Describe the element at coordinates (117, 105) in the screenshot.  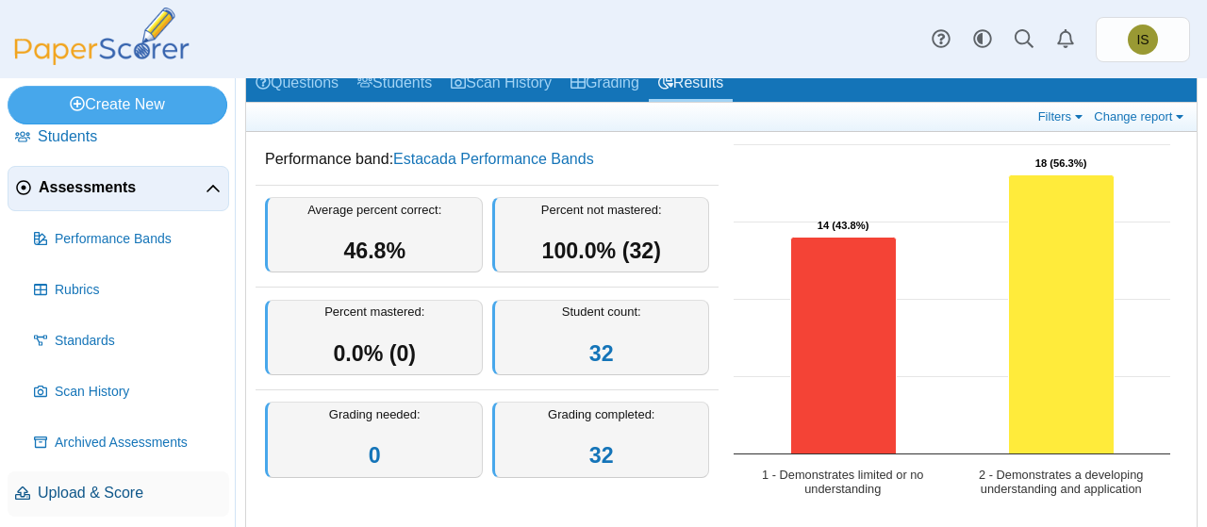
I see `a: Create New` at that location.